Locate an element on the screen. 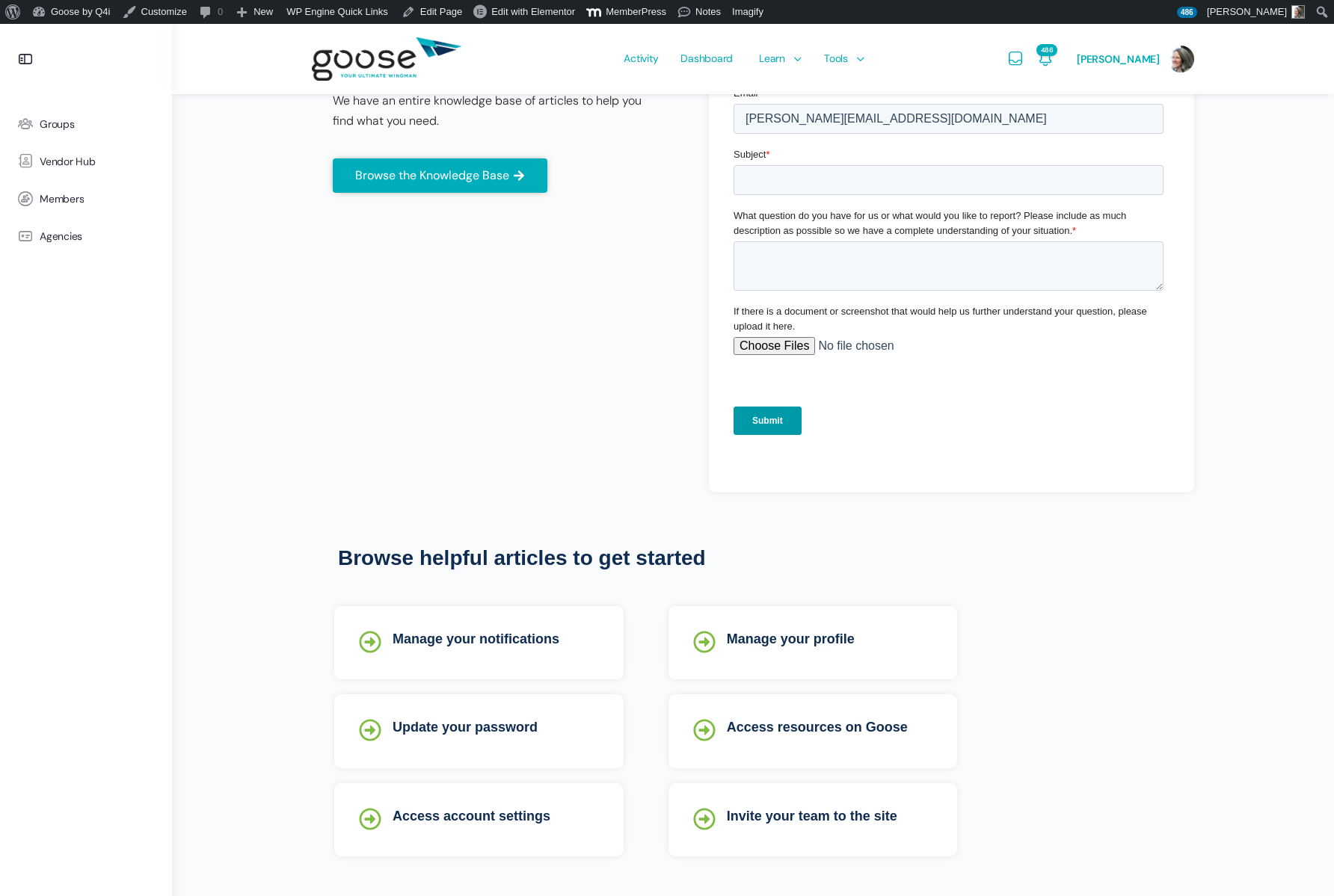  span: Edit with Elementor is located at coordinates (533, 11).